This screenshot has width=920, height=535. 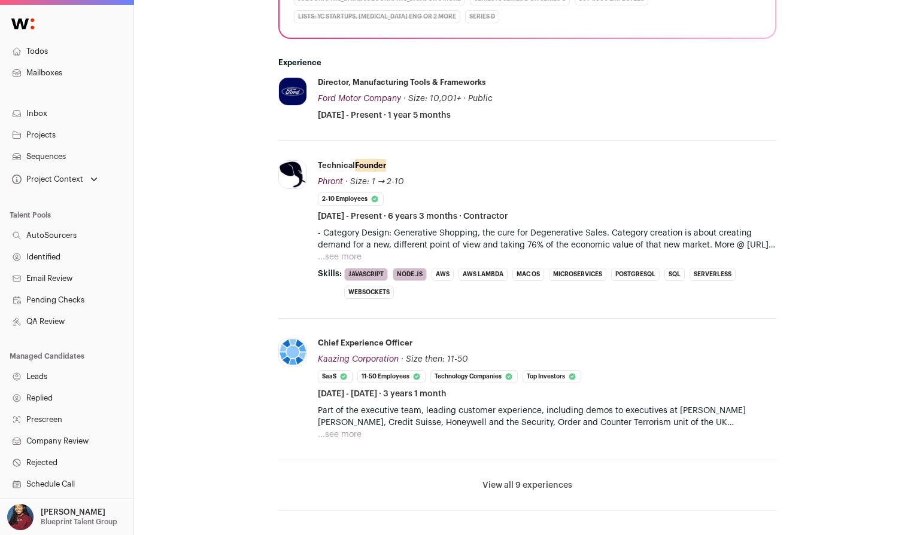 What do you see at coordinates (293, 175) in the screenshot?
I see `img: acf5a5a43584e40a07bd8f6b7dab751337bbc133b6f2c71661dbd8c5553d8ebe` at bounding box center [293, 175].